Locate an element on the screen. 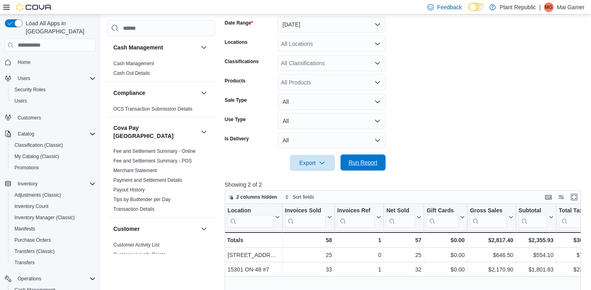  span: Feedback is located at coordinates (449, 7).